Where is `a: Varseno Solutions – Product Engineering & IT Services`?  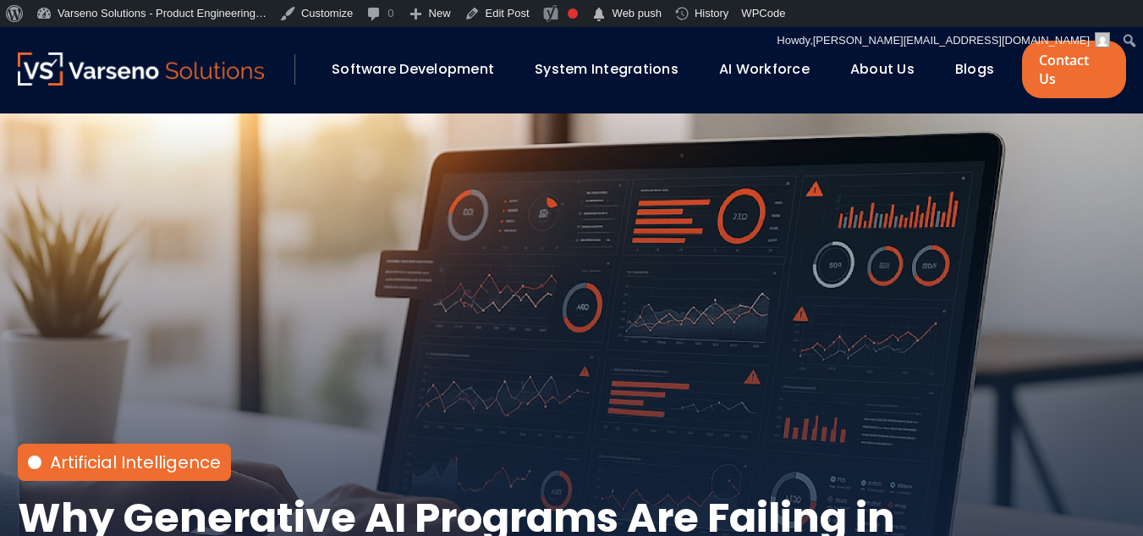 a: Varseno Solutions – Product Engineering & IT Services is located at coordinates (141, 69).